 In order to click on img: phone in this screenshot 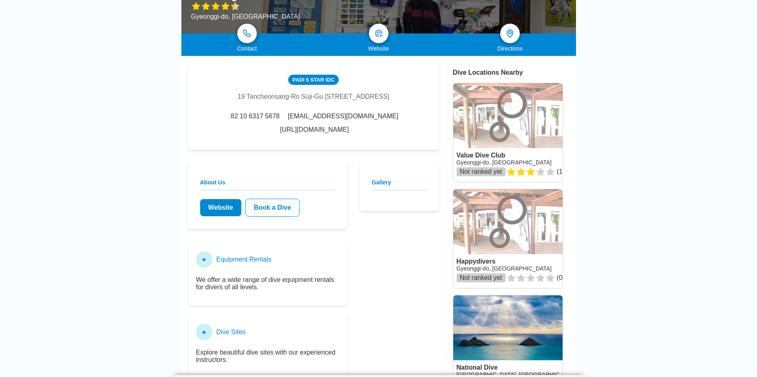, I will do `click(247, 33)`.